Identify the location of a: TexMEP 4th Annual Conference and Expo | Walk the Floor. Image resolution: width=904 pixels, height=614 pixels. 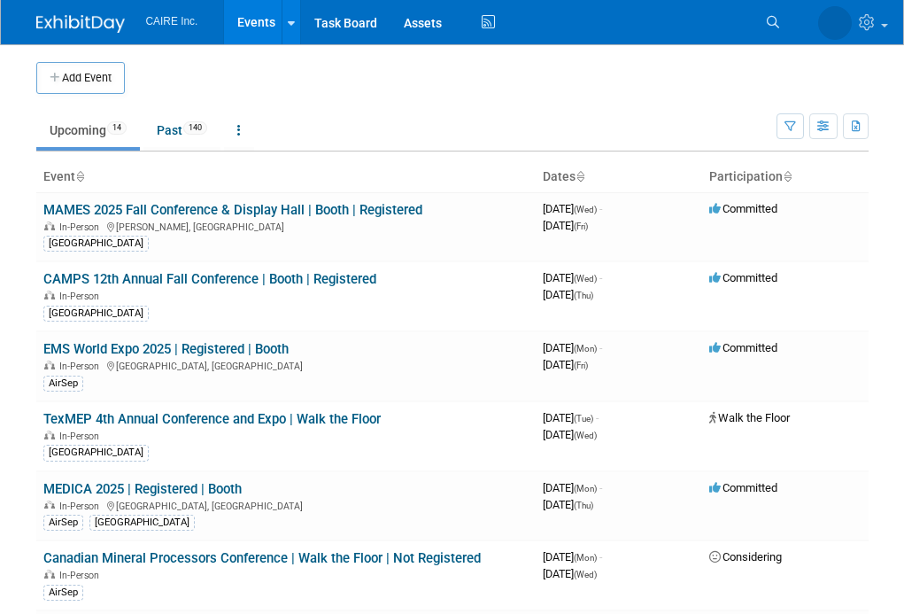
(212, 419).